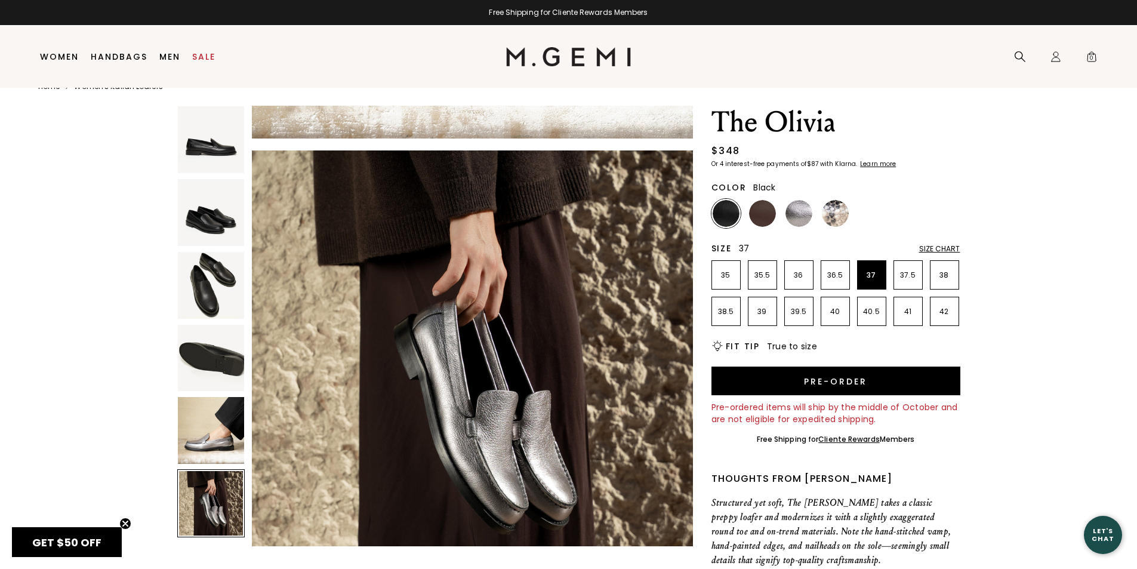 This screenshot has height=569, width=1137. I want to click on span: GET $50 OFF, so click(67, 542).